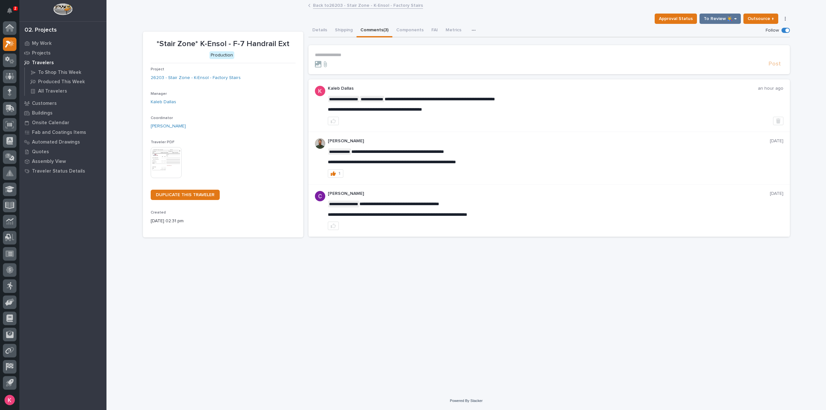 This screenshot has width=826, height=410. Describe the element at coordinates (61, 82) in the screenshot. I see `p: Produced This Week` at that location.